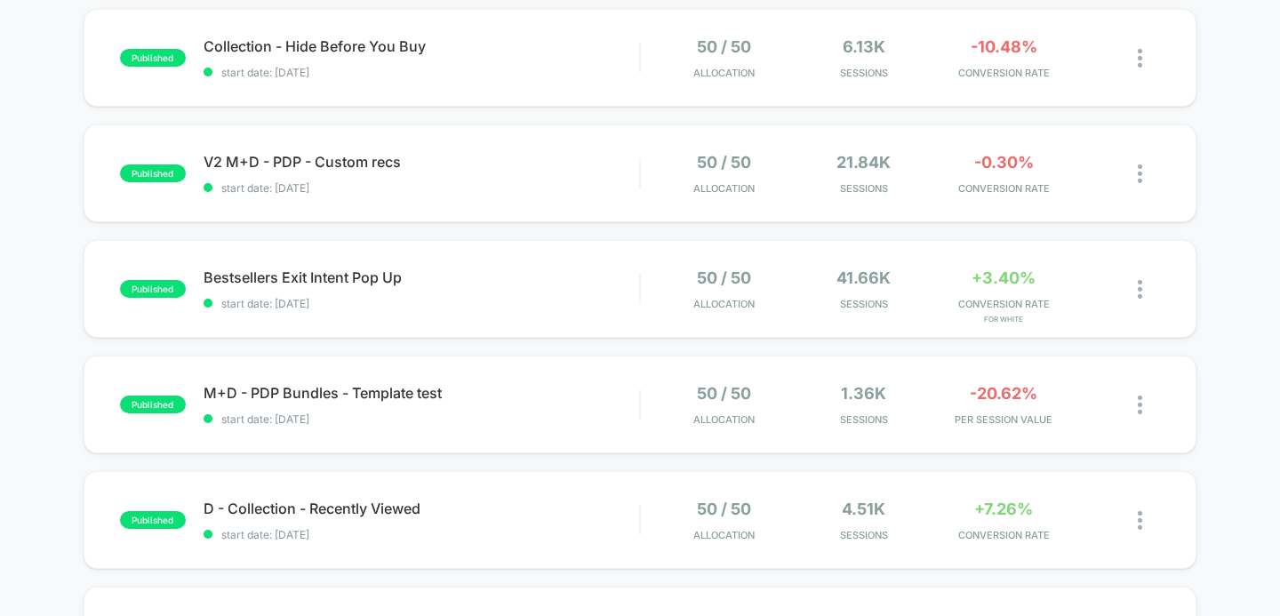  What do you see at coordinates (1004, 420) in the screenshot?
I see `span: PER SESSION VALUE` at bounding box center [1004, 420].